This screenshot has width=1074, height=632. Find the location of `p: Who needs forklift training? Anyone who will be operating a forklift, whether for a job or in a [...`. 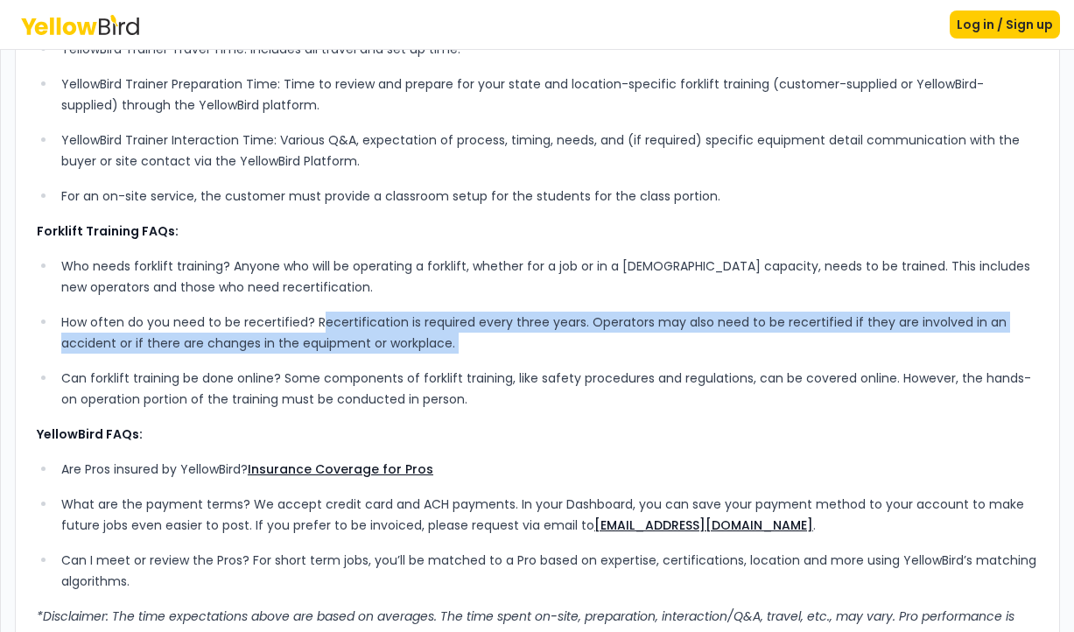

p: Who needs forklift training? Anyone who will be operating a forklift, whether for a job or in a [... is located at coordinates (550, 277).